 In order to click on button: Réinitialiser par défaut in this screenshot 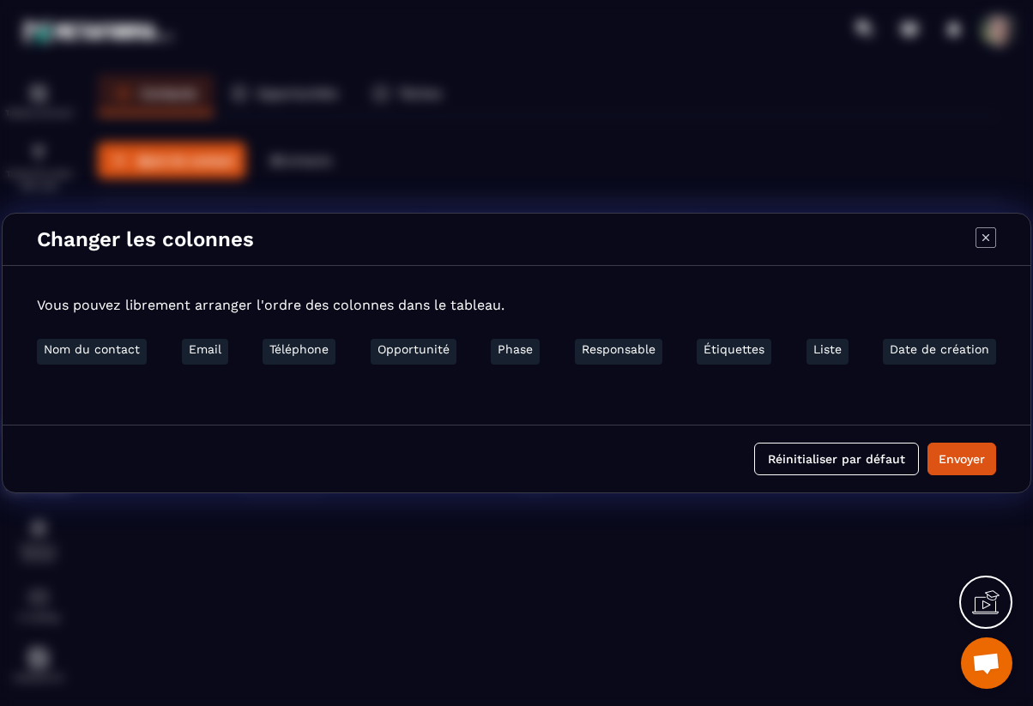, I will do `click(837, 459)`.